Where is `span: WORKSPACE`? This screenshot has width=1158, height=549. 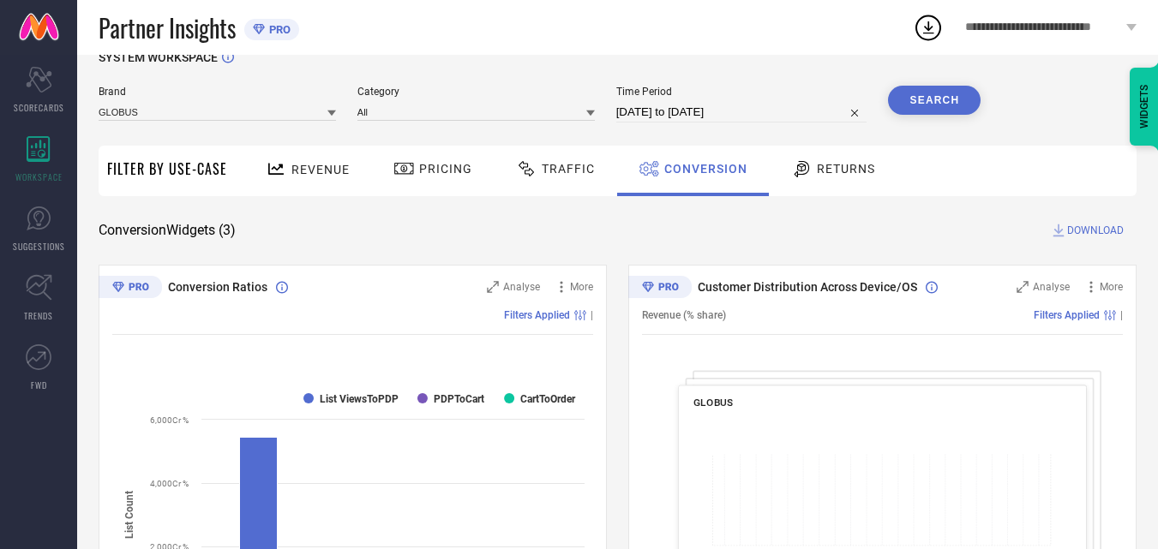 span: WORKSPACE is located at coordinates (39, 177).